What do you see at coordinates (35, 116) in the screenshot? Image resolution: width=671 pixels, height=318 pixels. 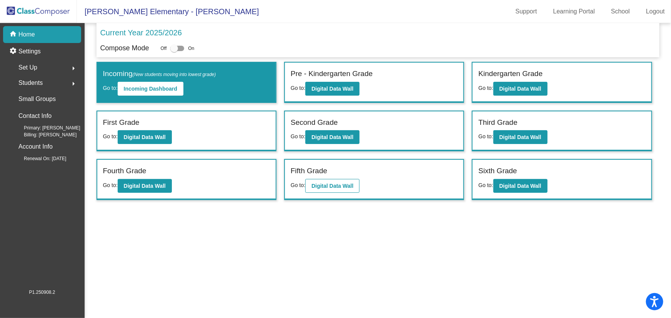 I see `p: Contact Info` at bounding box center [35, 116].